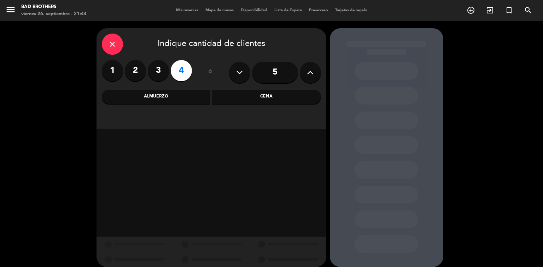 This screenshot has height=267, width=543. Describe the element at coordinates (509, 10) in the screenshot. I see `i: turned_in_not` at that location.